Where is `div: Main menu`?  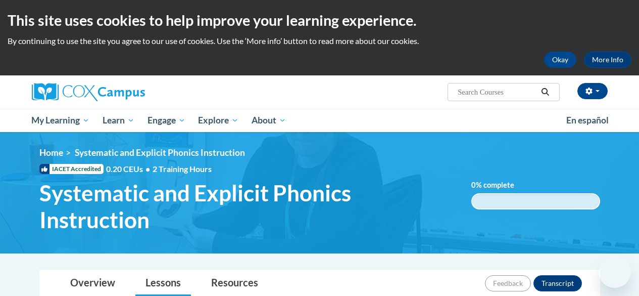 div: Main menu is located at coordinates (320, 120).